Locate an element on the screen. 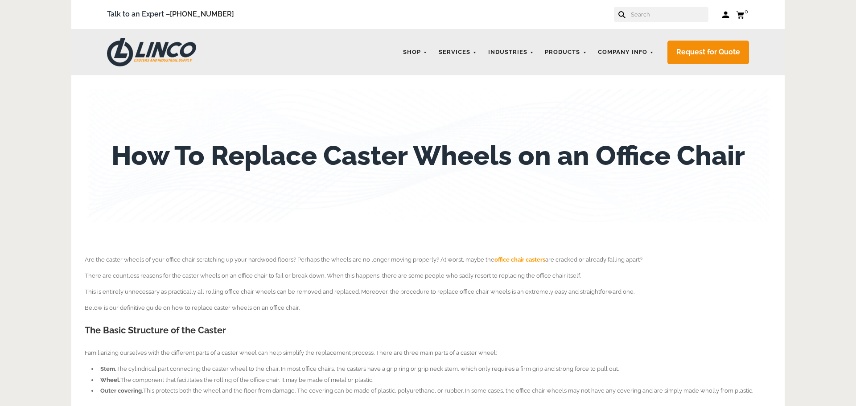  h1: How To Replace Caster Wheels on an Office Chair is located at coordinates (428, 156).